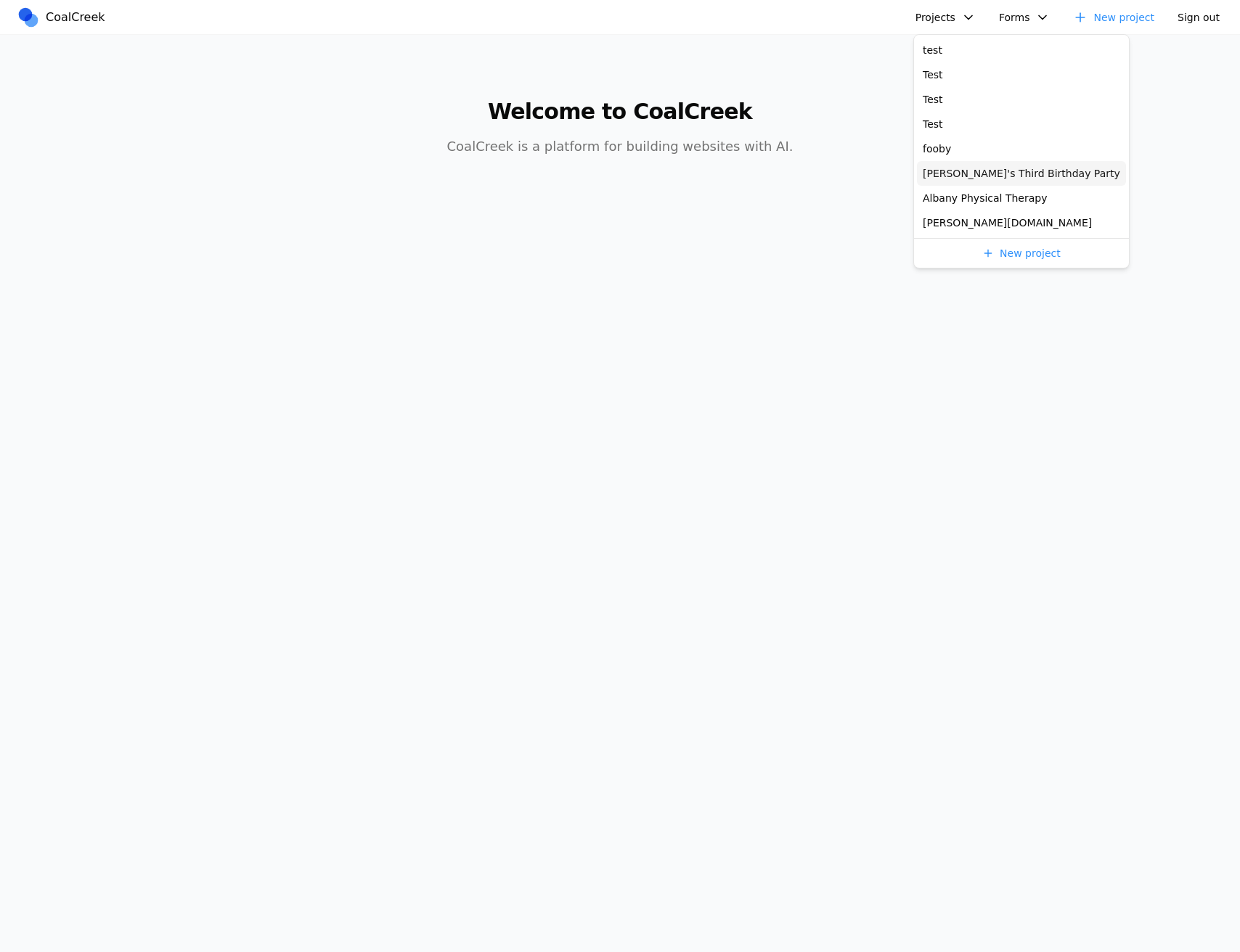 The height and width of the screenshot is (952, 1240). I want to click on div: Projects, so click(1021, 151).